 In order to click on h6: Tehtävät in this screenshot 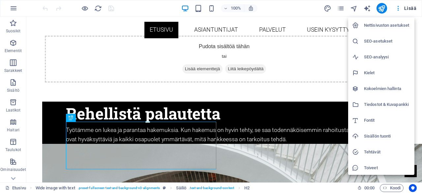, I will do `click(387, 152)`.